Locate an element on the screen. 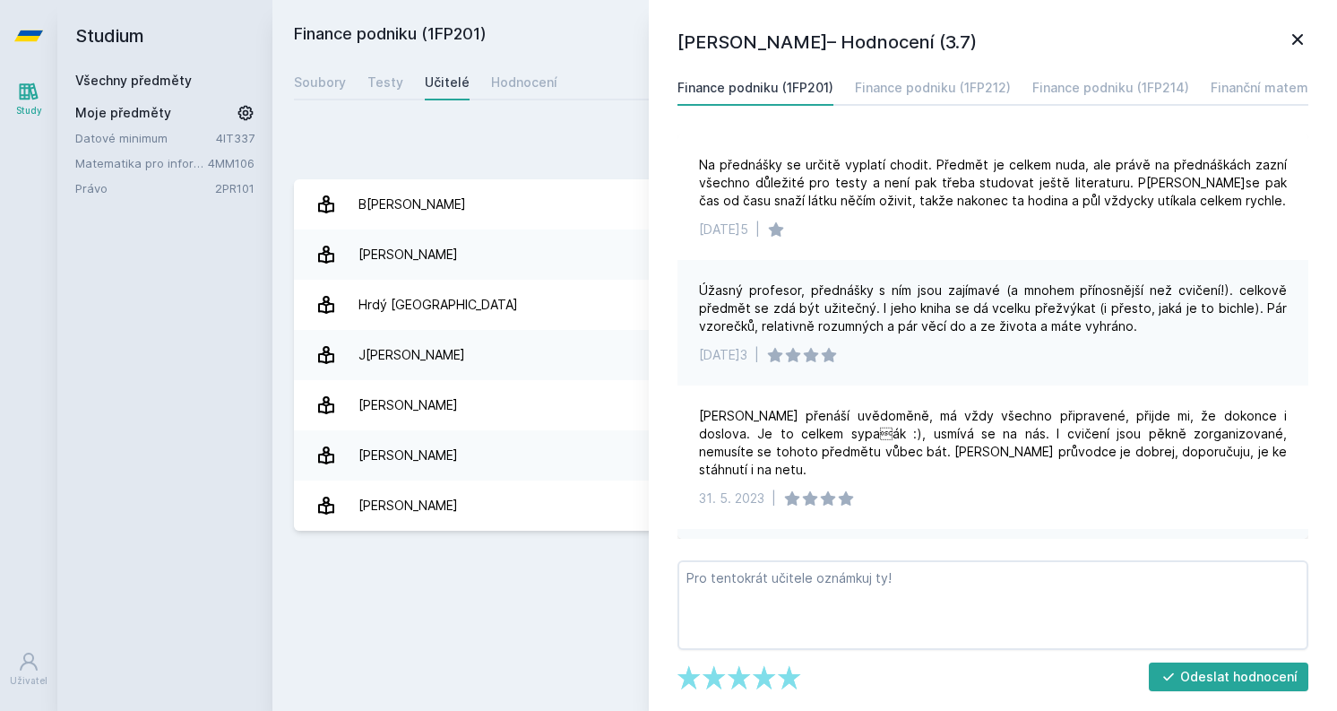 The image size is (1337, 711). h2: Finance podniku (1FP201) is located at coordinates (705, 36).